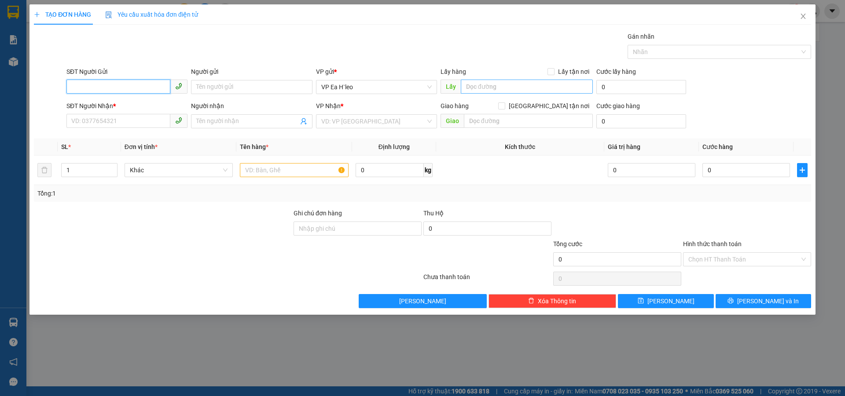 The image size is (845, 396). What do you see at coordinates (376, 87) in the screenshot?
I see `span: VP Ea H`leo` at bounding box center [376, 87].